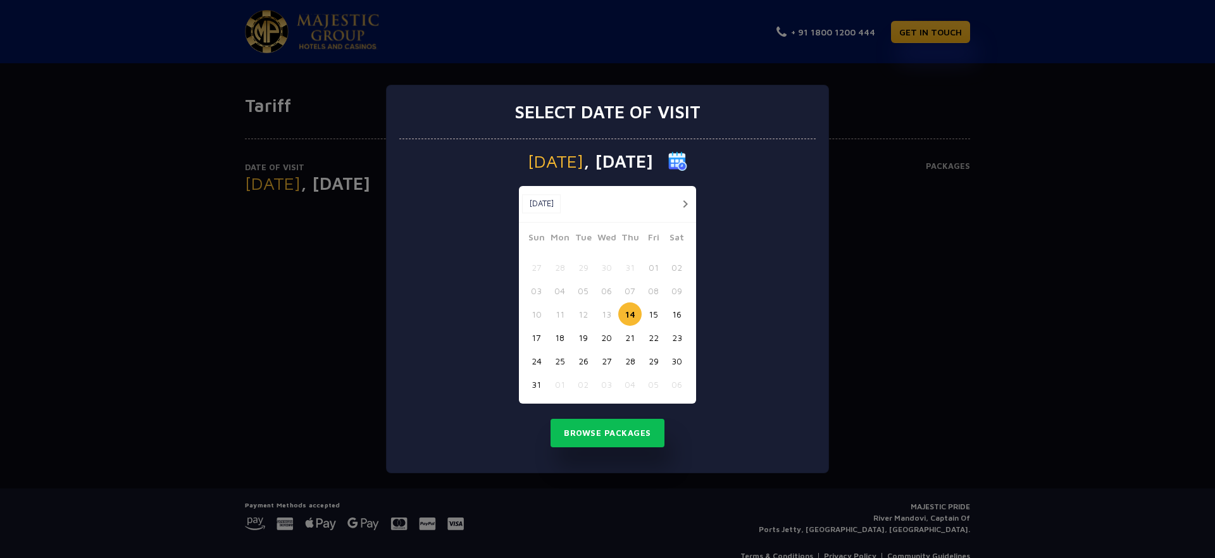  I want to click on button: 18, so click(559, 337).